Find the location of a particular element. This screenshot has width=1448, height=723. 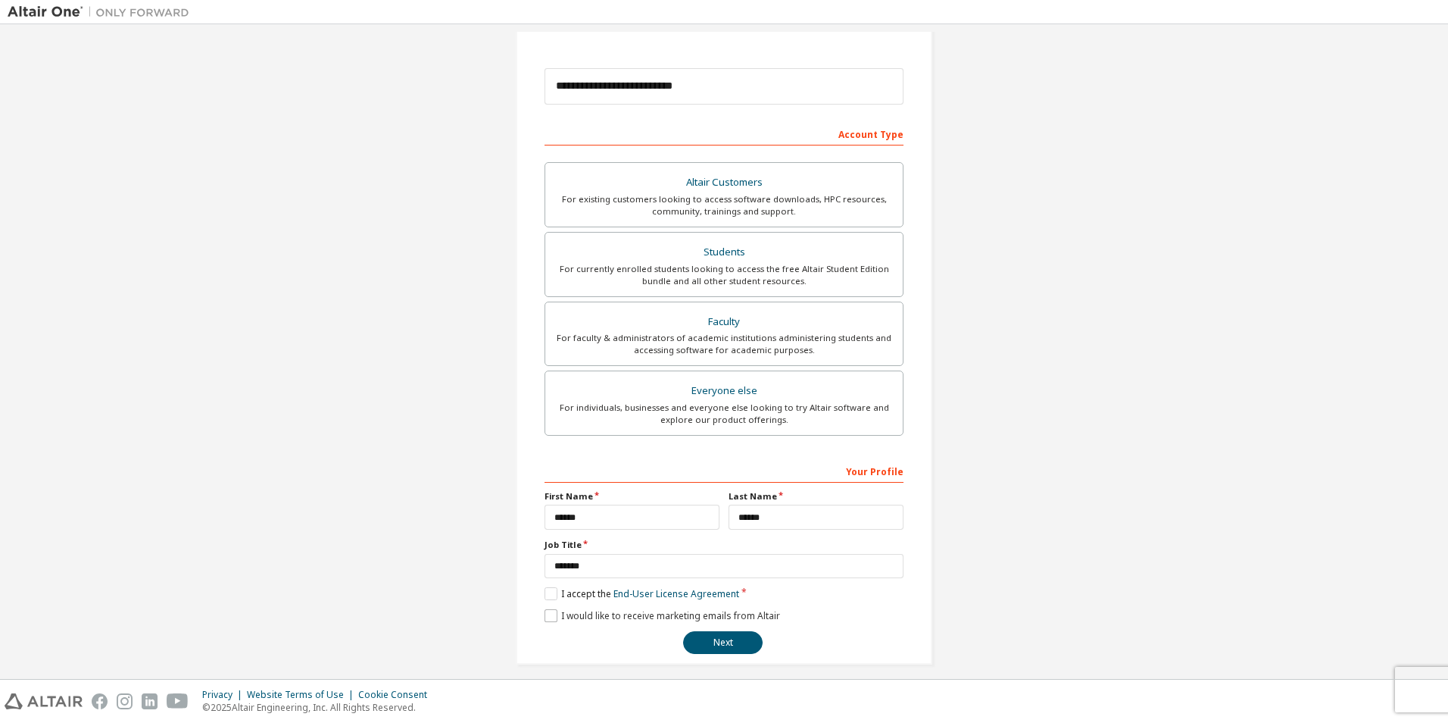

img: youtube.svg is located at coordinates (177, 701).